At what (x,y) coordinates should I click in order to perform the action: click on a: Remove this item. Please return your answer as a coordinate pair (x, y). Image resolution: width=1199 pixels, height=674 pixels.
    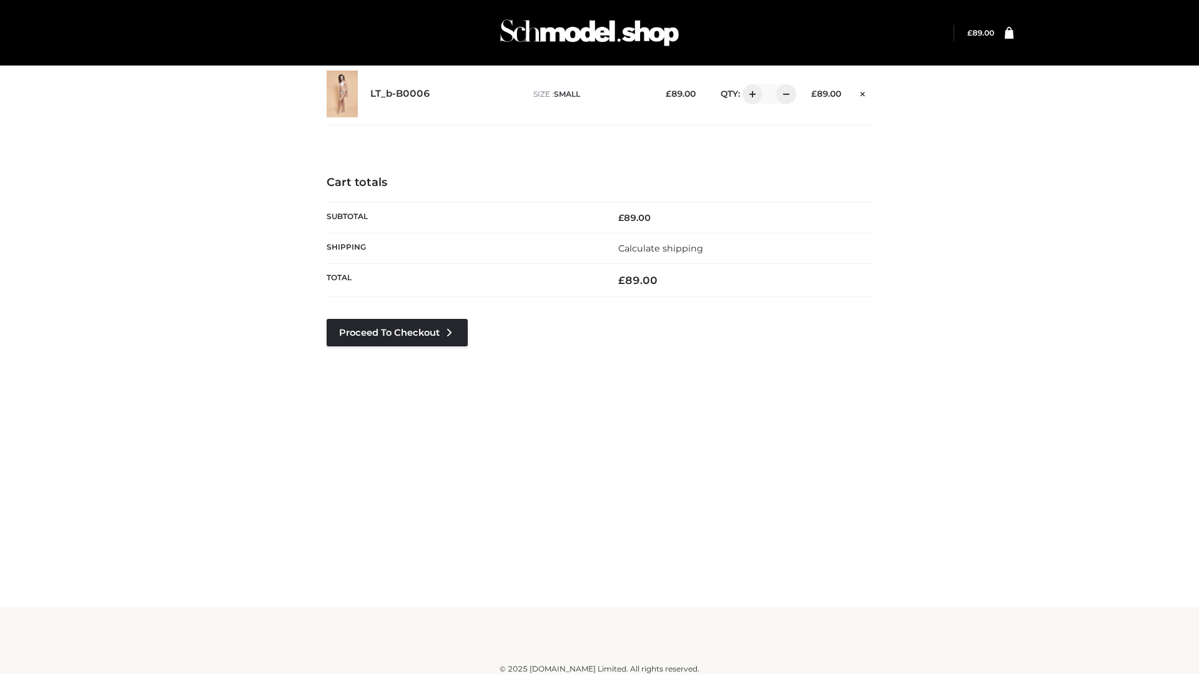
    Looking at the image, I should click on (863, 92).